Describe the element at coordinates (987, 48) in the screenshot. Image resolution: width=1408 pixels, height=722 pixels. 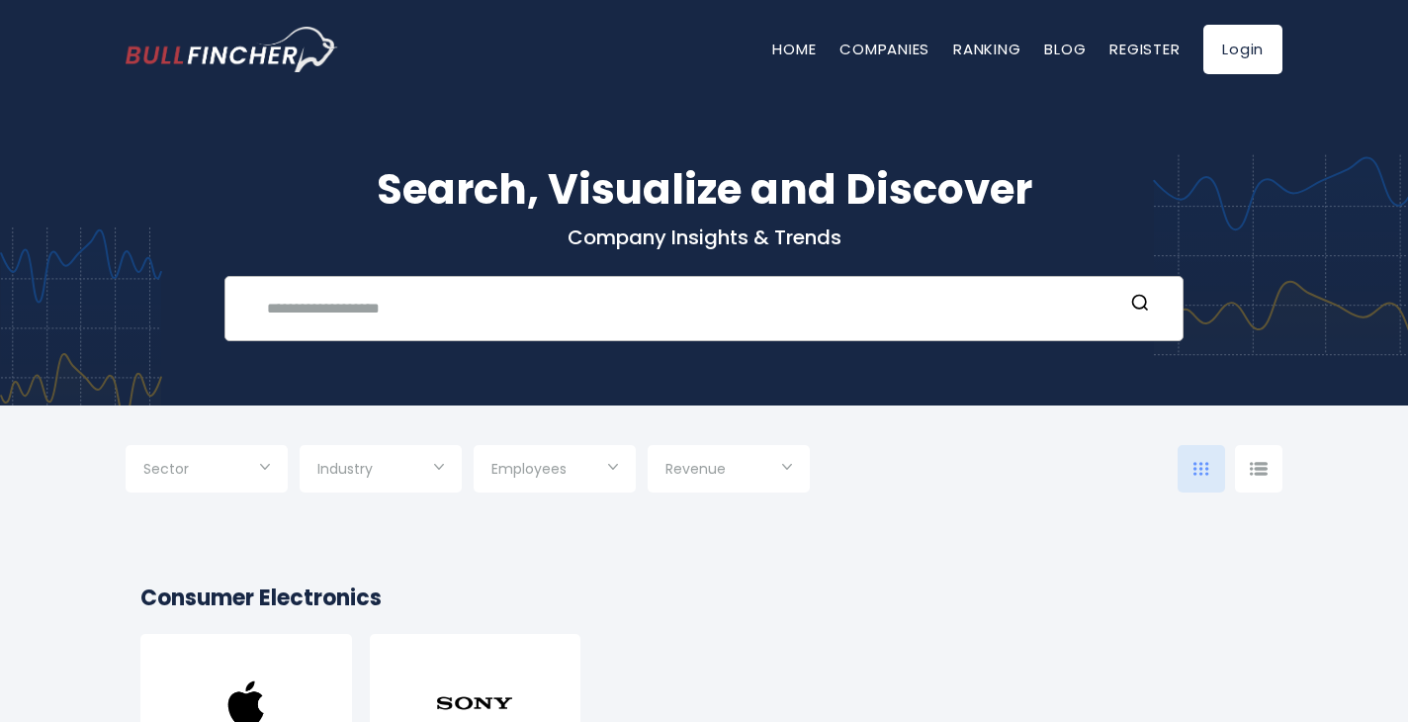
I see `a: Ranking` at that location.